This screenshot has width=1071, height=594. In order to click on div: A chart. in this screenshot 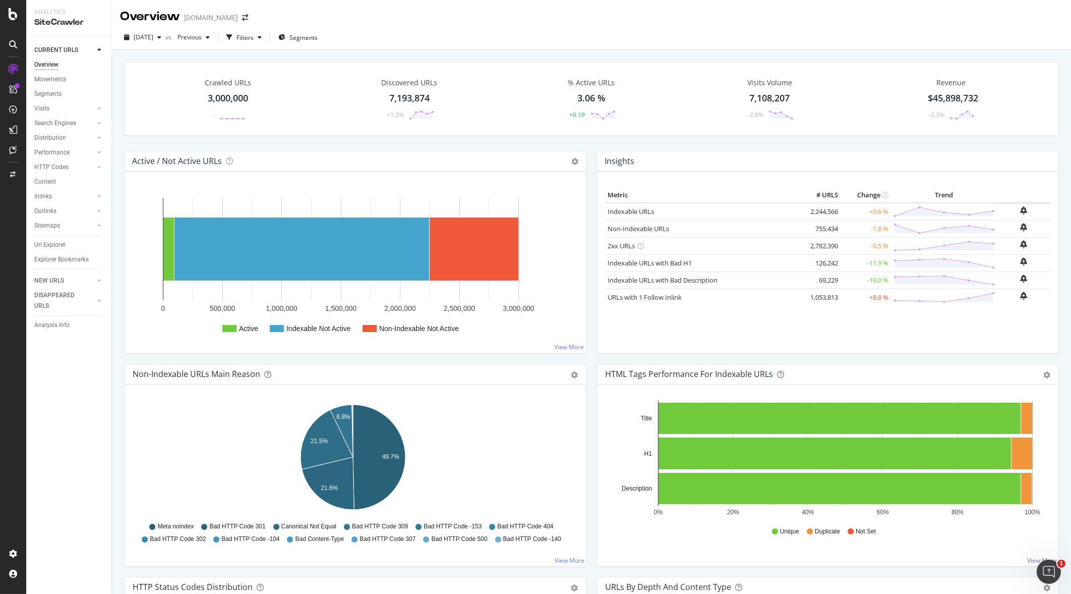, I will do `click(353, 459)`.